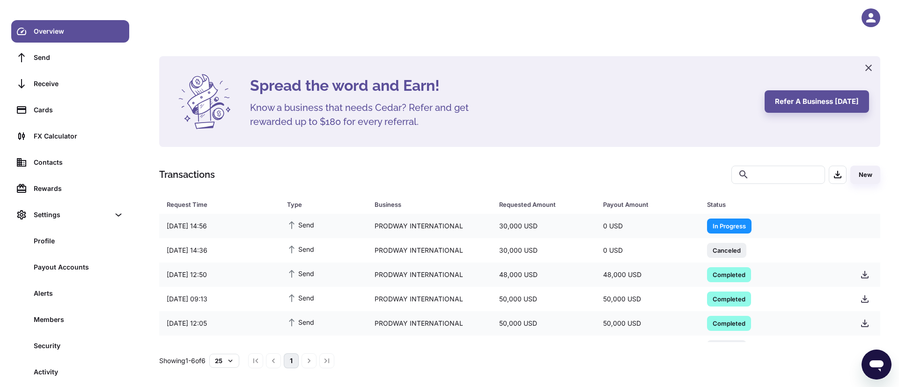  What do you see at coordinates (70, 189) in the screenshot?
I see `a: Rewards` at bounding box center [70, 189].